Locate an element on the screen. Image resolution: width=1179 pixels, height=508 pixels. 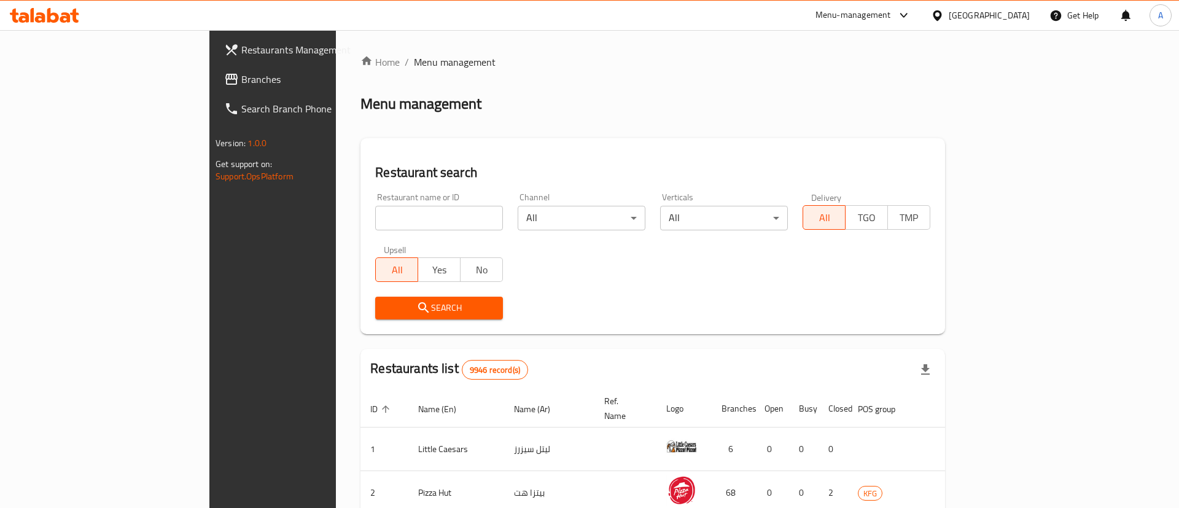
a: Restaurants Management is located at coordinates (310, 50).